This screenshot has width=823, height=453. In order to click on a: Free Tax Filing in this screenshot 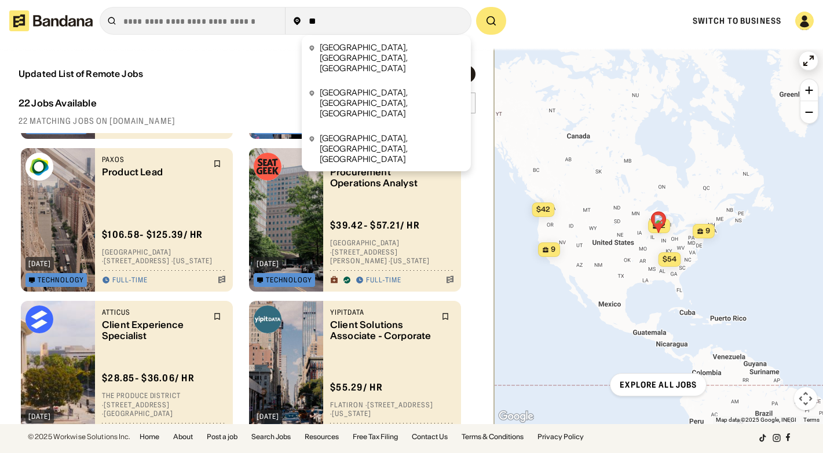, I will do `click(375, 437)`.